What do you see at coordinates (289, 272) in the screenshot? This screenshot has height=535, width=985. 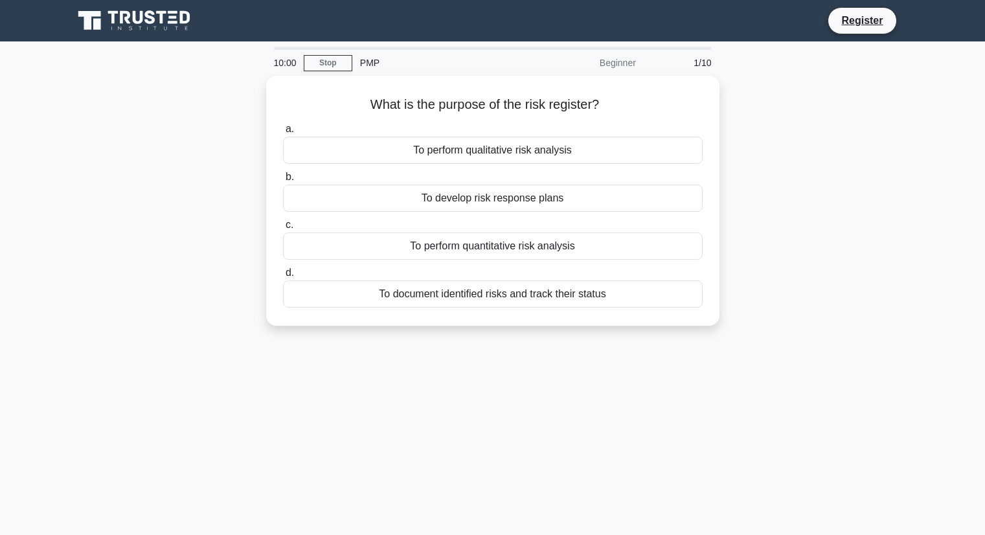 I see `span: d.` at bounding box center [289, 272].